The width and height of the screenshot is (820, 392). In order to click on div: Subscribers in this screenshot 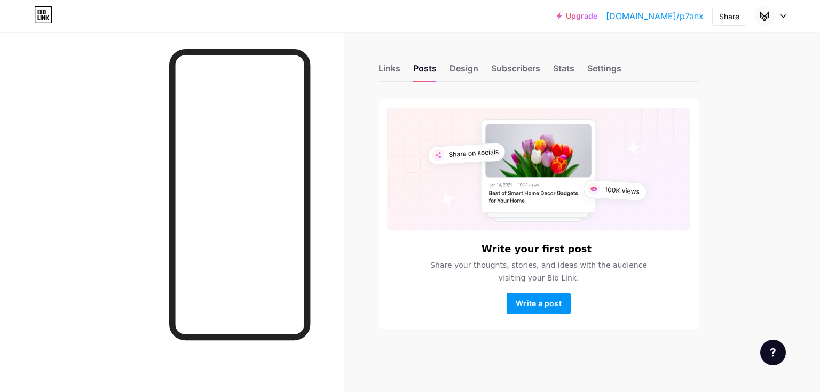, I will do `click(516, 72)`.